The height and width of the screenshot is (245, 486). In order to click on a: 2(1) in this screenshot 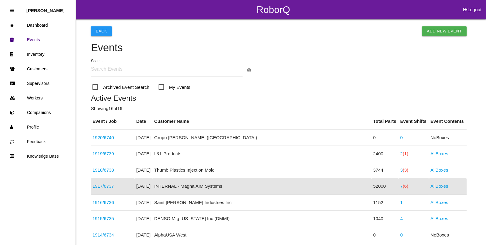, I will do `click(404, 153)`.